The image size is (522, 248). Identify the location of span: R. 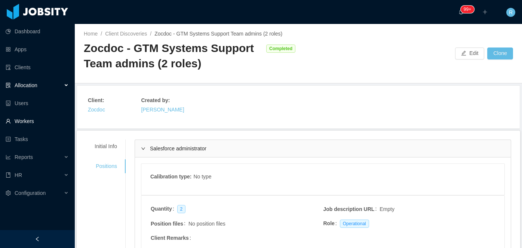
(510, 12).